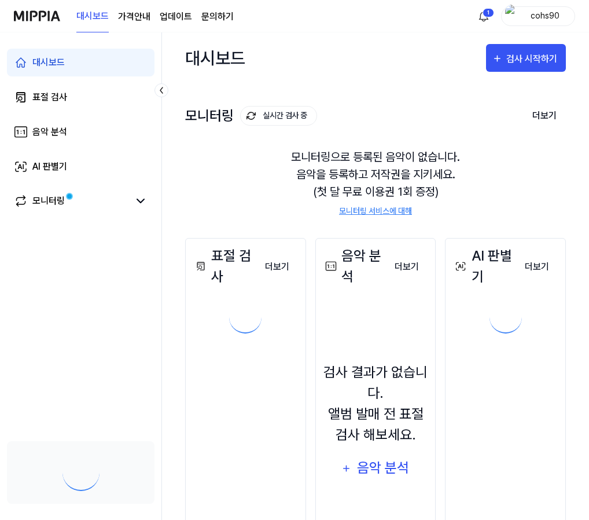 This screenshot has height=520, width=589. I want to click on img: 알림, so click(484, 16).